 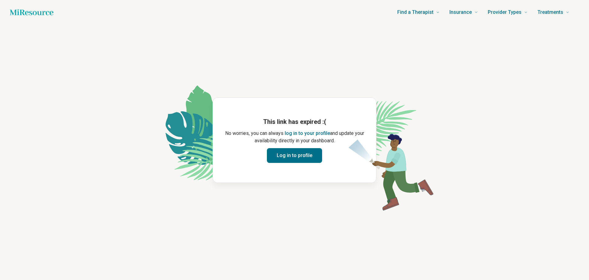 What do you see at coordinates (416, 12) in the screenshot?
I see `span: Find a Therapist` at bounding box center [416, 12].